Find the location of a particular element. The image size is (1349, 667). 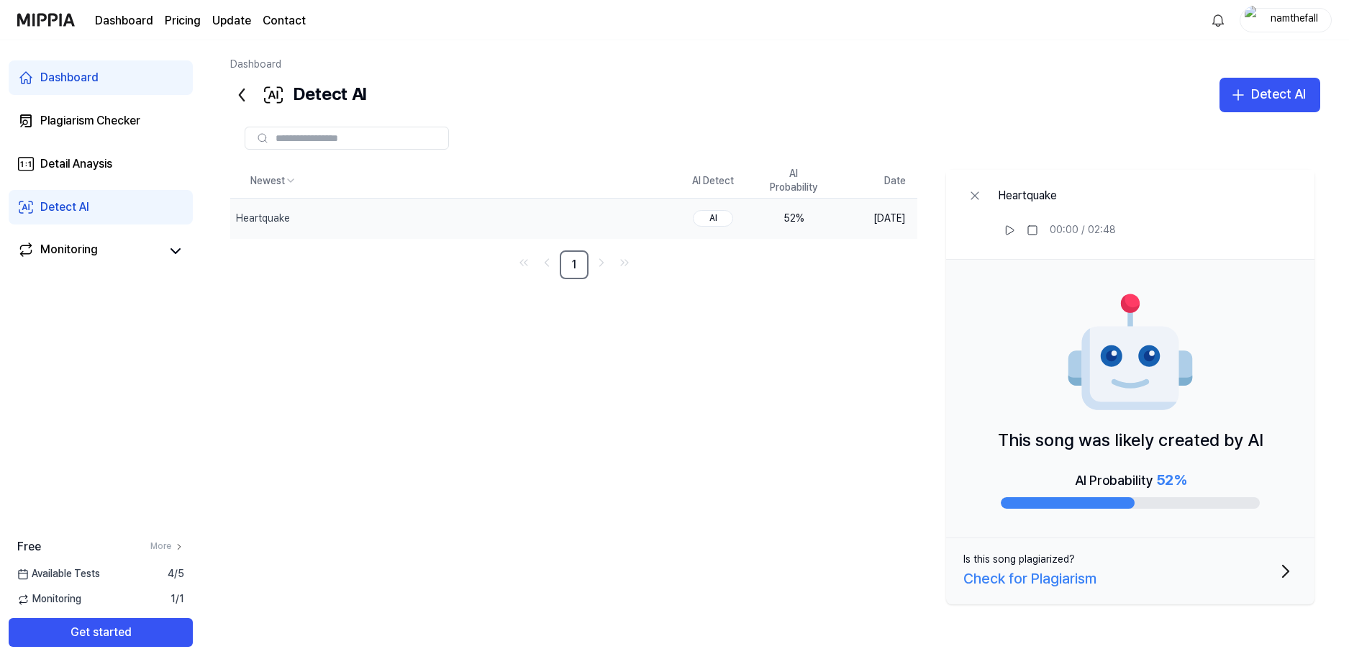

button: Detect AI is located at coordinates (1270, 95).